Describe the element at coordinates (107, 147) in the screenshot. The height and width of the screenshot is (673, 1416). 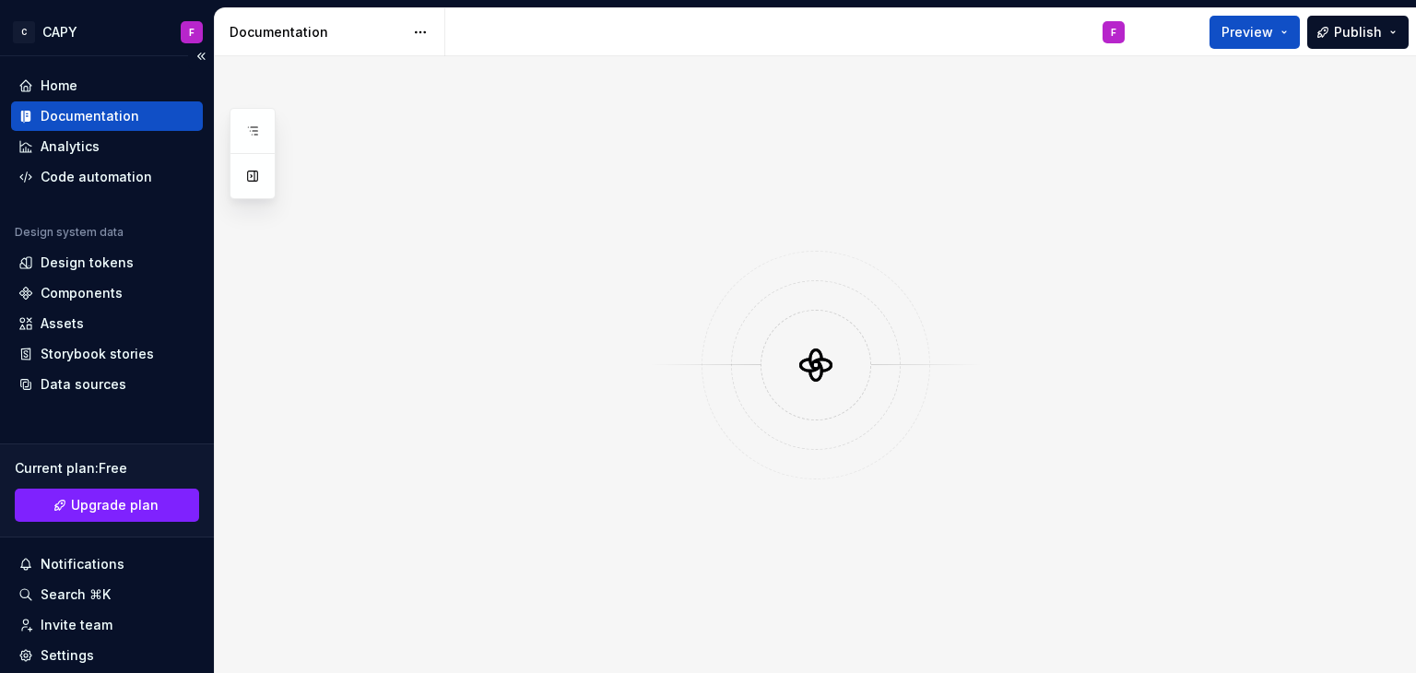
I see `a: Analytics` at that location.